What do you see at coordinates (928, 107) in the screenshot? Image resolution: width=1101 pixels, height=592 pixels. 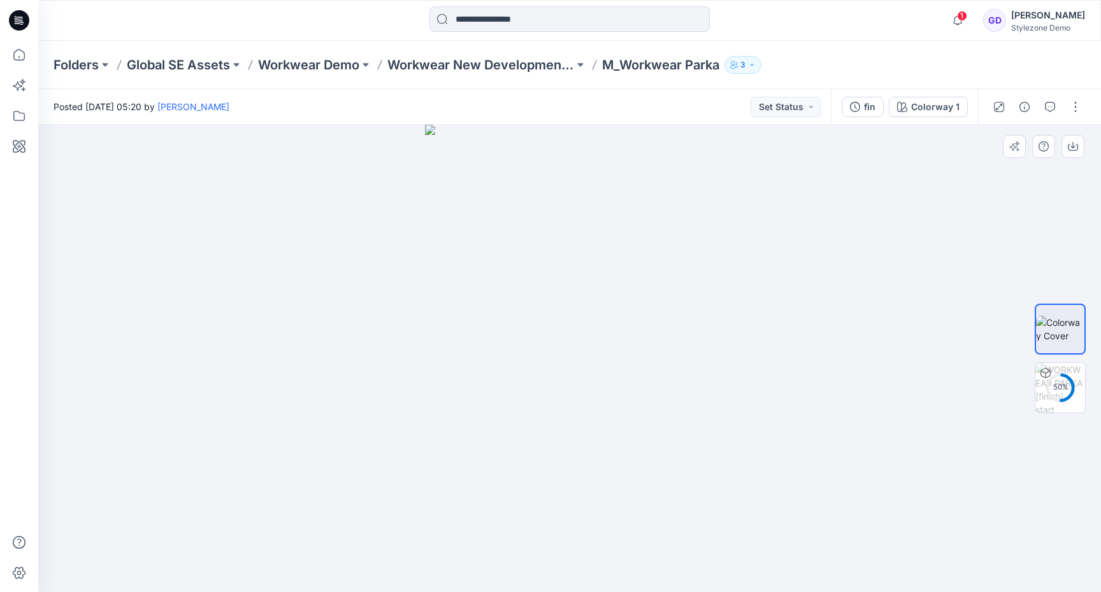 I see `button: Colorway 1` at bounding box center [928, 107].